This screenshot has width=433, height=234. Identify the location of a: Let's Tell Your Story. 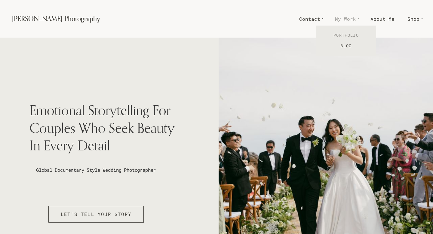
(96, 214).